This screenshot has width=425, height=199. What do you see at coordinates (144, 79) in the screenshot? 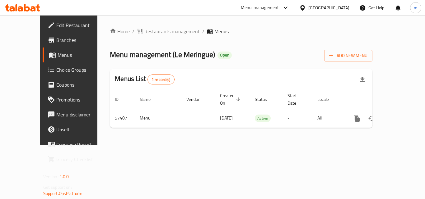
I see `h2: Menus List` at bounding box center [144, 79].